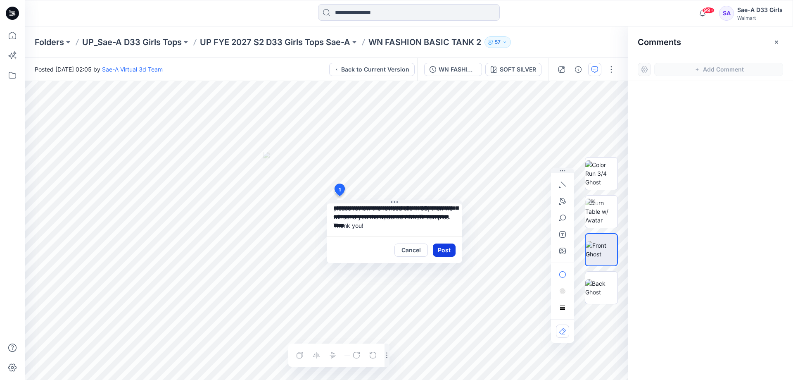 The image size is (793, 380). Describe the element at coordinates (602, 250) in the screenshot. I see `img: Front Ghost` at that location.